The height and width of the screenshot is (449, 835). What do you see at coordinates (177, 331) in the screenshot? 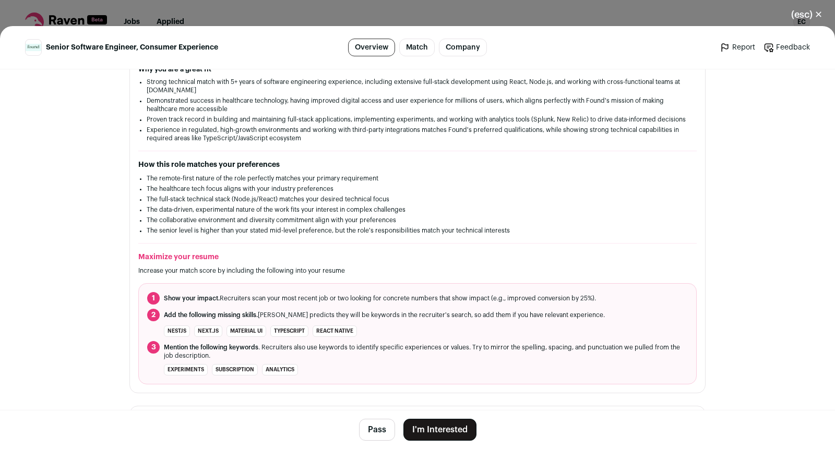
I see `li: NestJS` at bounding box center [177, 331].